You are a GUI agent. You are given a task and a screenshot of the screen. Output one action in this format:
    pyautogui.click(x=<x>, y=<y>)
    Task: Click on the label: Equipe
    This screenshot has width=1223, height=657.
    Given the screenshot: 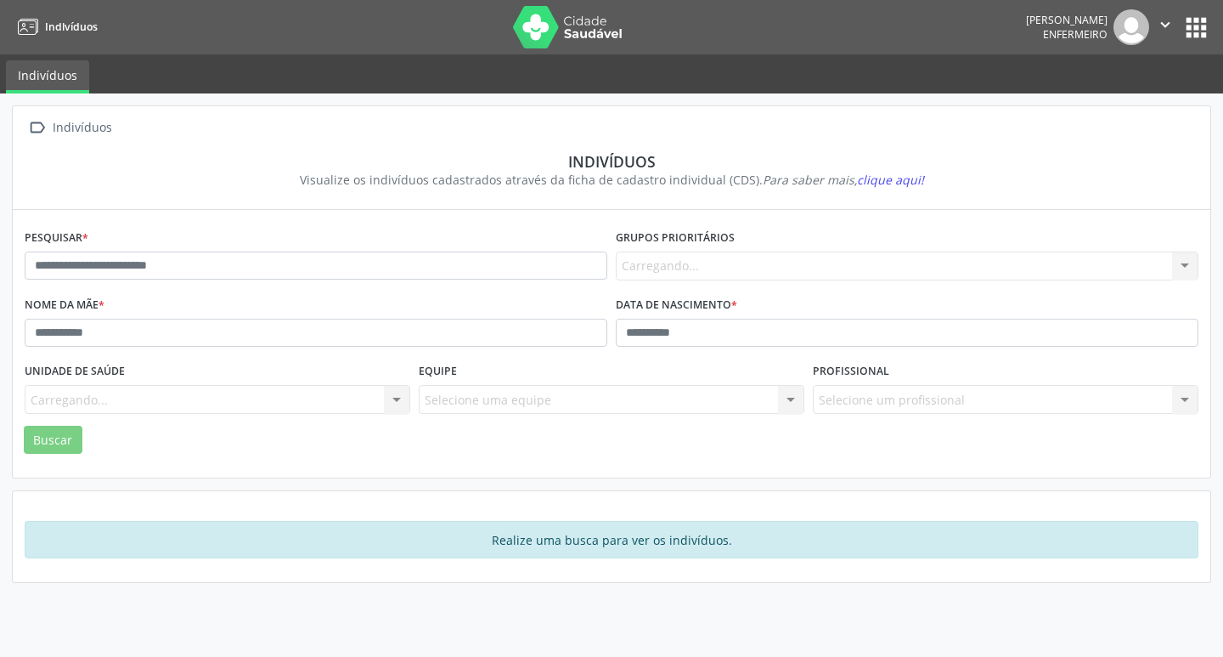 What is the action you would take?
    pyautogui.click(x=438, y=371)
    